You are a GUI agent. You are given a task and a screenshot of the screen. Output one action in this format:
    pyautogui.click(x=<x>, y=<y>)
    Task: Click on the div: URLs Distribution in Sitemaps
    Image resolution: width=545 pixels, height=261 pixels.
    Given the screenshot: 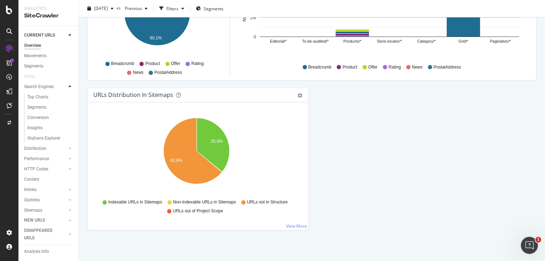 What is the action you would take?
    pyautogui.click(x=133, y=95)
    